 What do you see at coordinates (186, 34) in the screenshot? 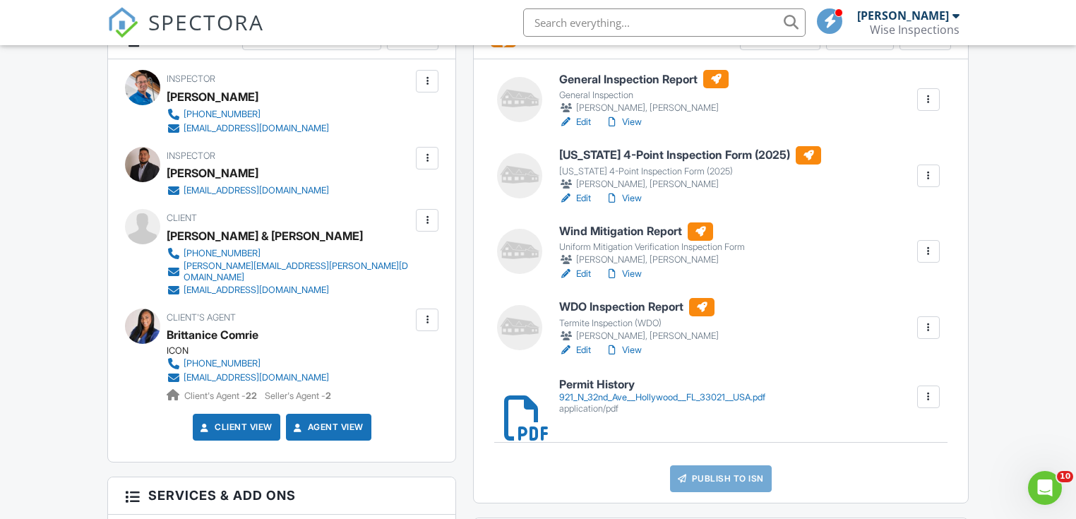
I see `a: SPECTORA` at bounding box center [186, 34].